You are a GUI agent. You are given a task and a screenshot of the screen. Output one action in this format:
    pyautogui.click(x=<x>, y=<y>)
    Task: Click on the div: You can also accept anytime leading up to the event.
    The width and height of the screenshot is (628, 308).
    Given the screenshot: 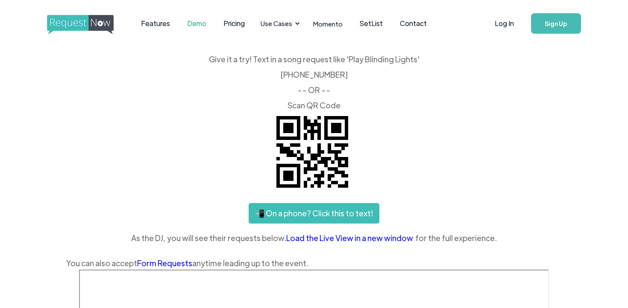 What is the action you would take?
    pyautogui.click(x=314, y=263)
    